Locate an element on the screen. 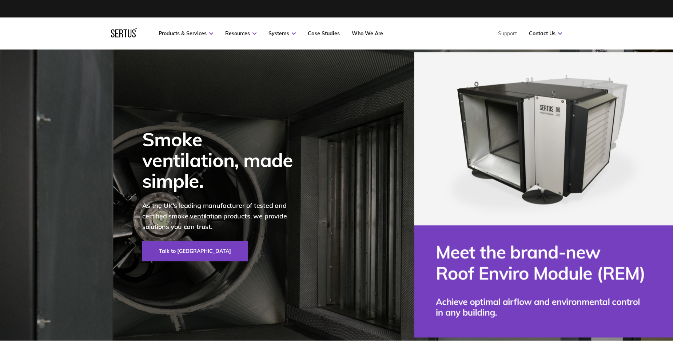 This screenshot has height=348, width=673. a: Products & Services is located at coordinates (186, 33).